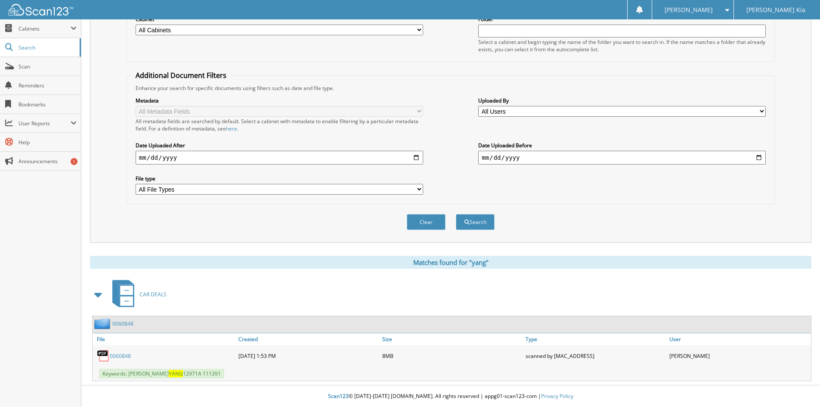 Image resolution: width=820 pixels, height=407 pixels. What do you see at coordinates (279, 158) in the screenshot?
I see `input: start` at bounding box center [279, 158].